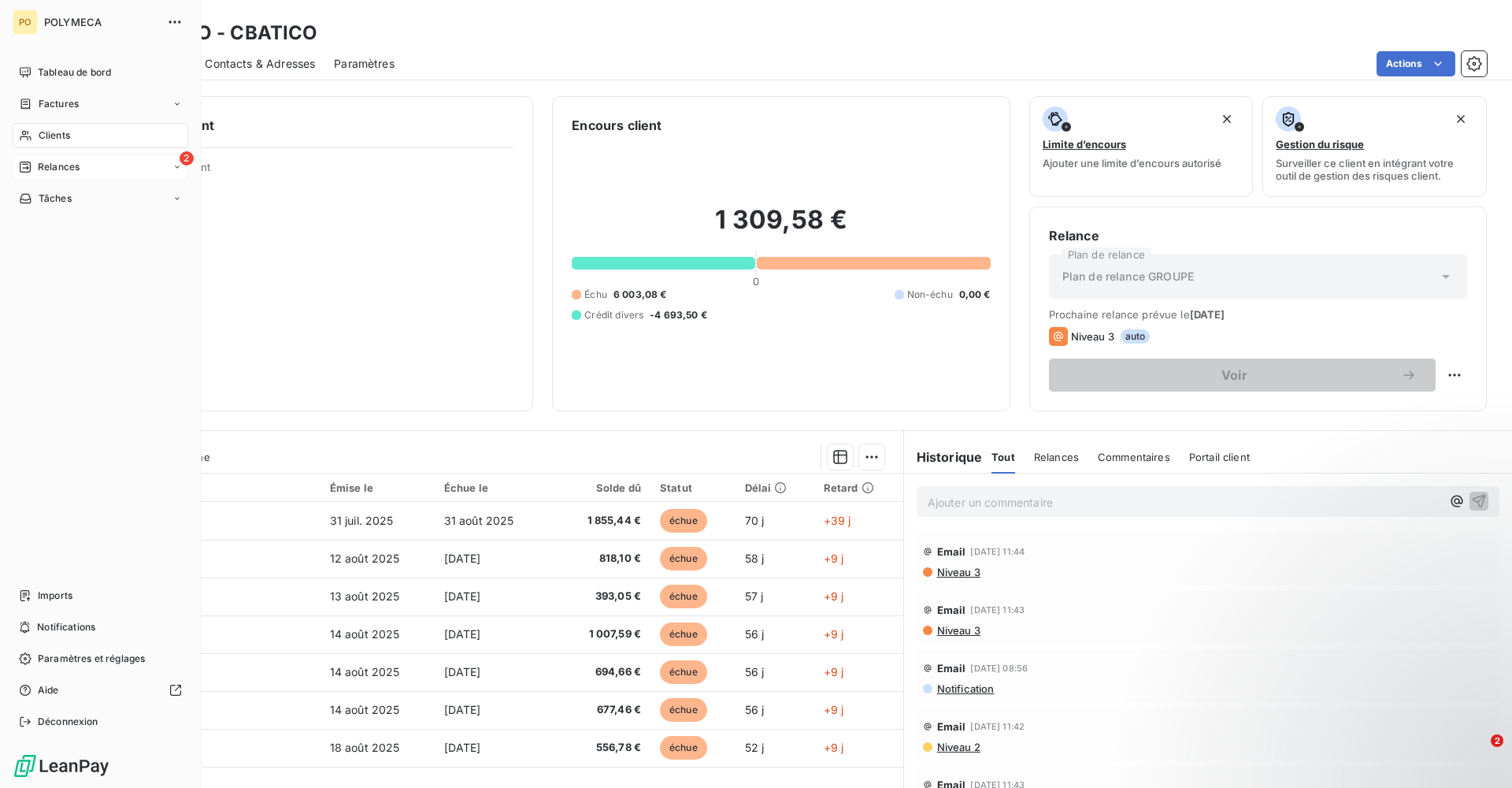  Describe the element at coordinates (48, 690) in the screenshot. I see `span: Aide` at that location.